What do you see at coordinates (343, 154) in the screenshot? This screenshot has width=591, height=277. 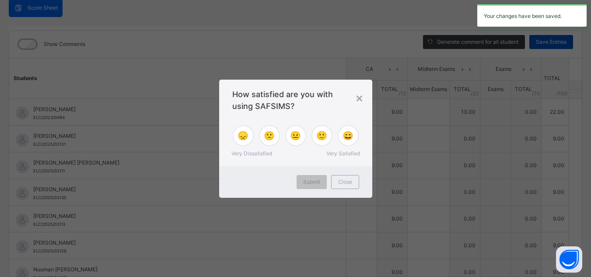 I see `span: Very Satisfied` at bounding box center [343, 154].